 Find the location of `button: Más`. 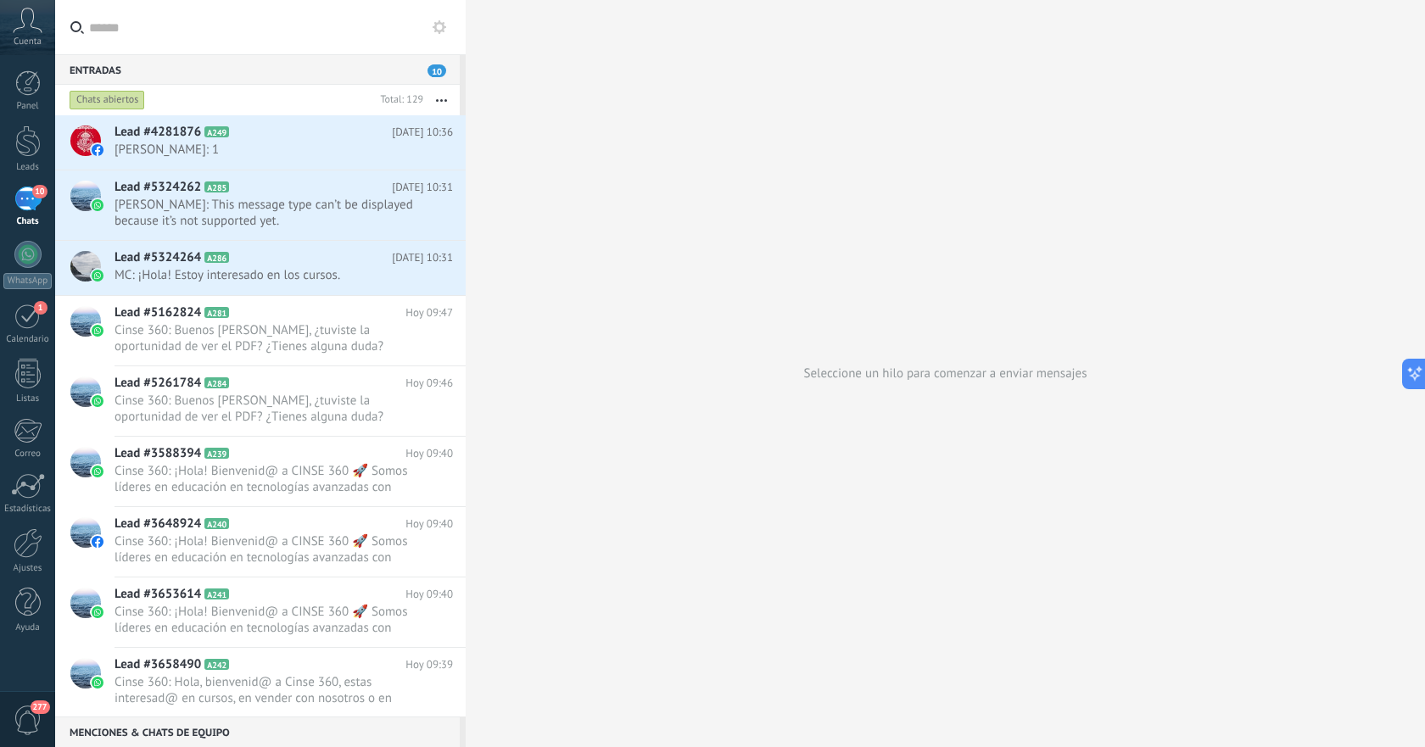

button: Más is located at coordinates (441, 100).